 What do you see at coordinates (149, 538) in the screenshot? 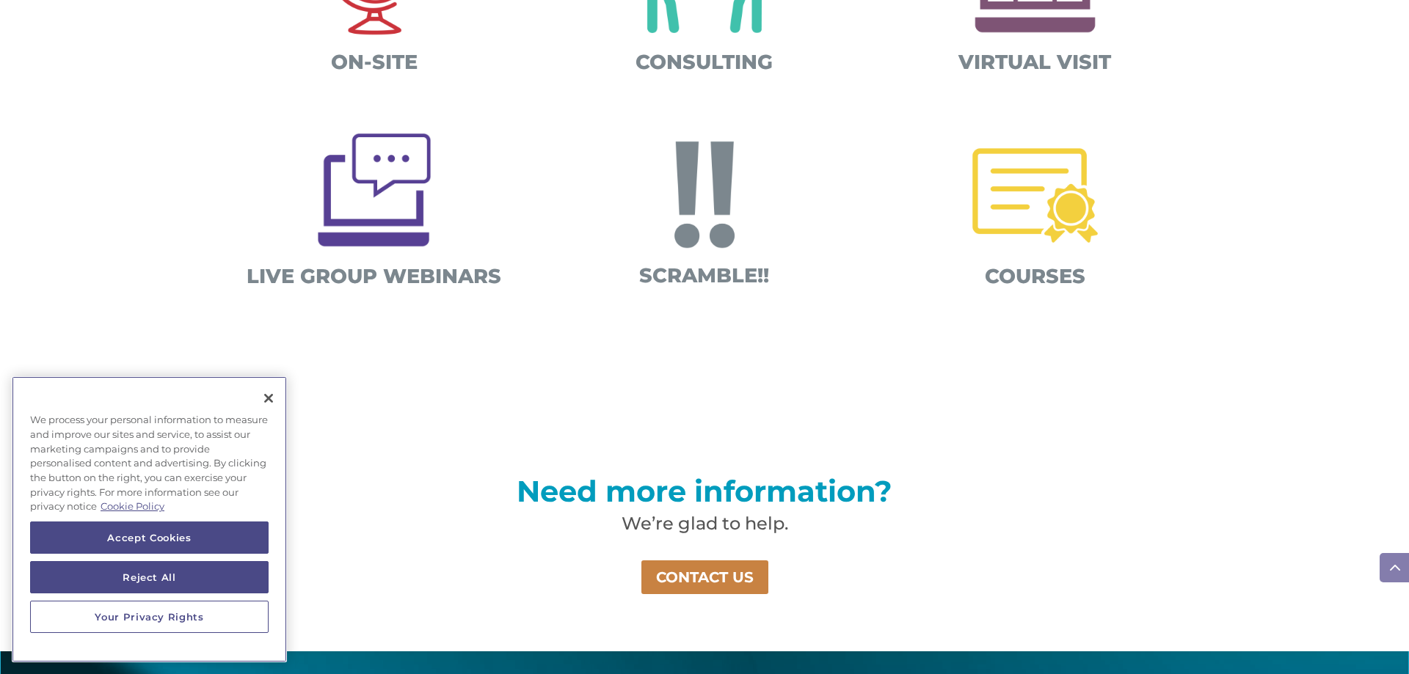
I see `button: Accept Cookies` at bounding box center [149, 538].